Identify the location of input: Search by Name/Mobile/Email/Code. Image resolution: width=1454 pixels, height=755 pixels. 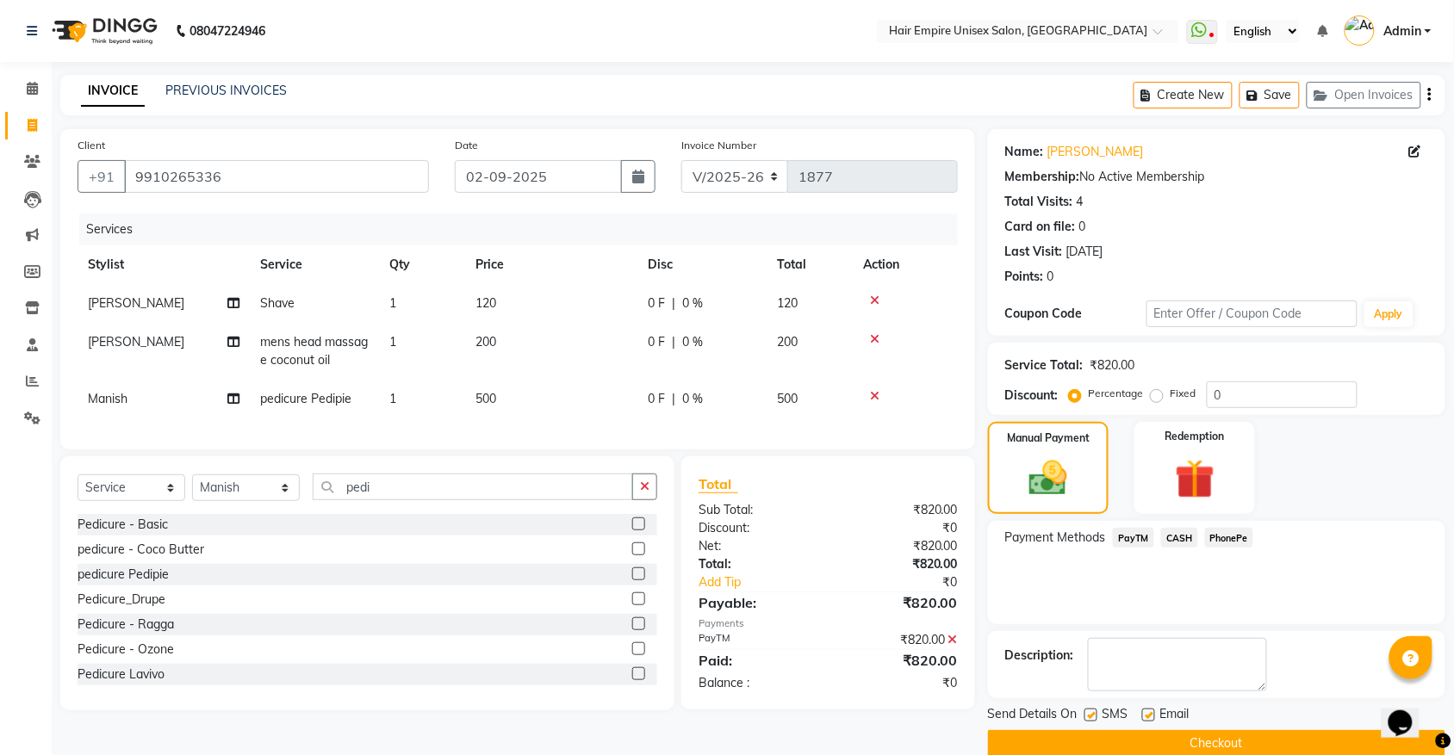
(277, 177).